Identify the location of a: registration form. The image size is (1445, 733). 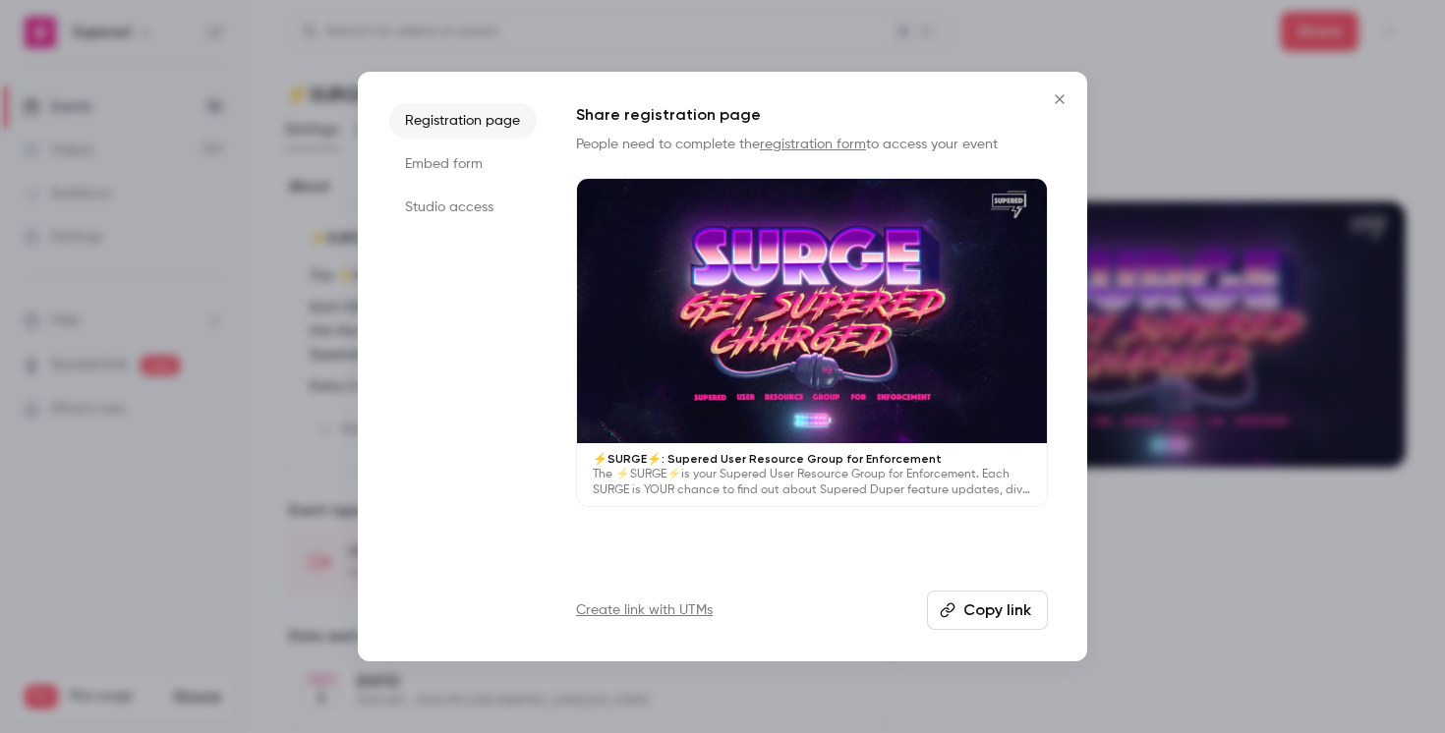
(813, 144).